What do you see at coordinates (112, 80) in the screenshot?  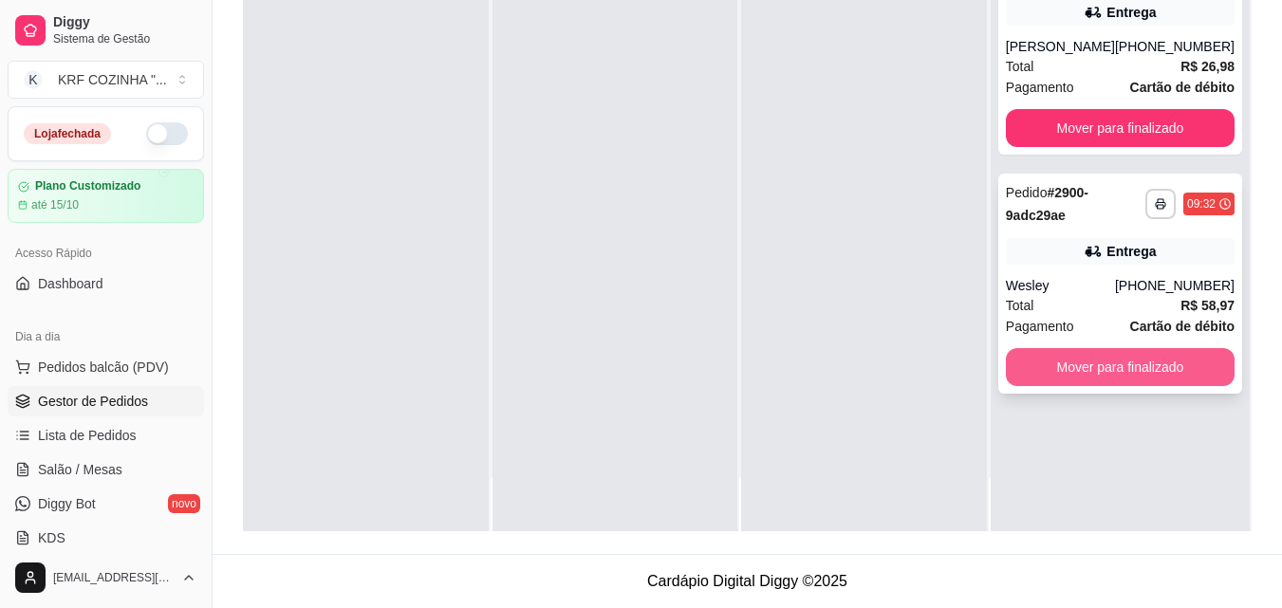 I see `div: KRF COZINHA " ...` at bounding box center [112, 80].